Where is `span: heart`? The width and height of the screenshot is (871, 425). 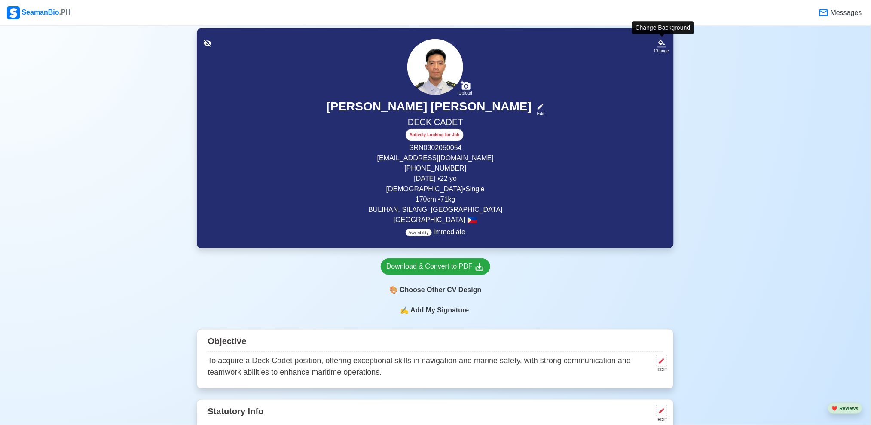 span: heart is located at coordinates (835, 408).